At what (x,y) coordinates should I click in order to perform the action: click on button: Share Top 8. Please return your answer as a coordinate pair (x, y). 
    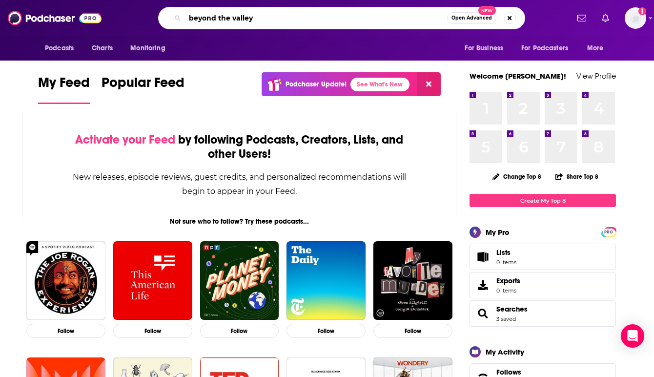
    Looking at the image, I should click on (577, 176).